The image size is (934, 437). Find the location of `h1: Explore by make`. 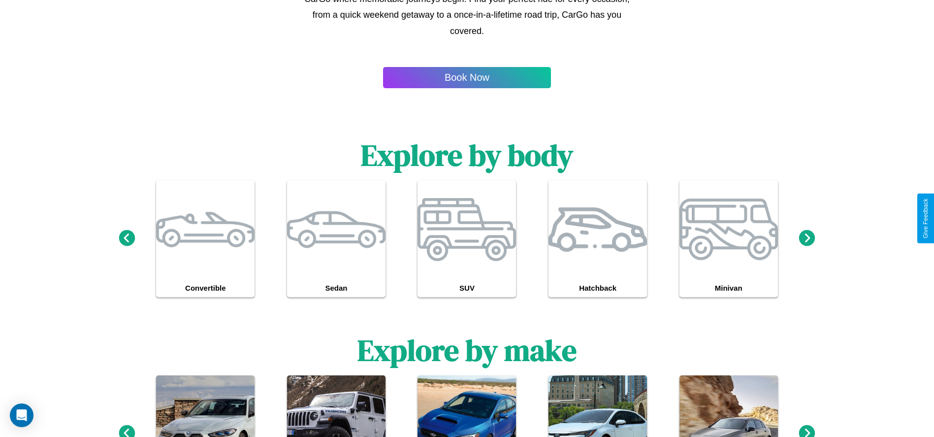

h1: Explore by make is located at coordinates (467, 350).